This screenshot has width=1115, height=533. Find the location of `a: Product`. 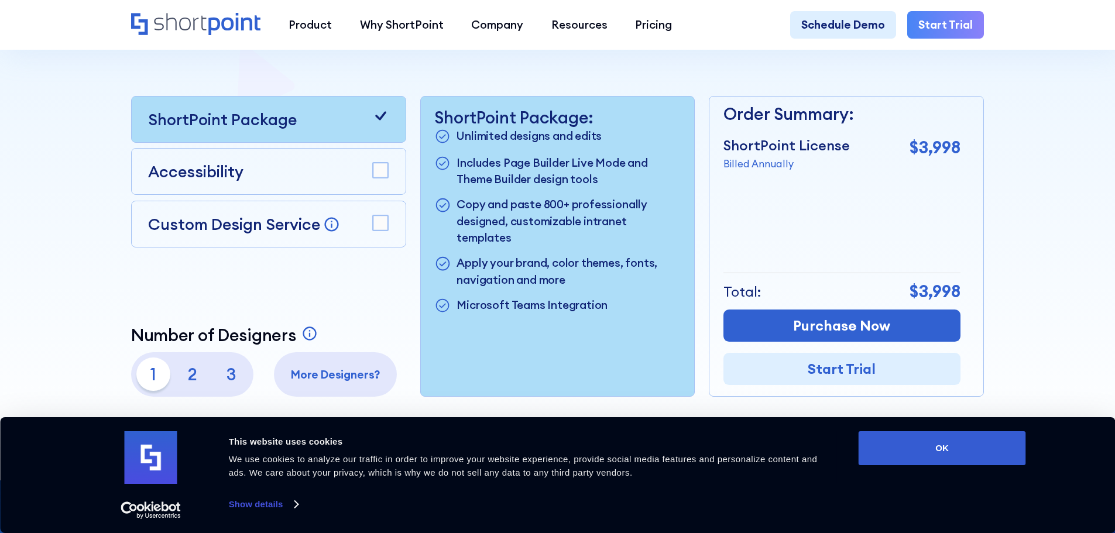

a: Product is located at coordinates (310, 25).